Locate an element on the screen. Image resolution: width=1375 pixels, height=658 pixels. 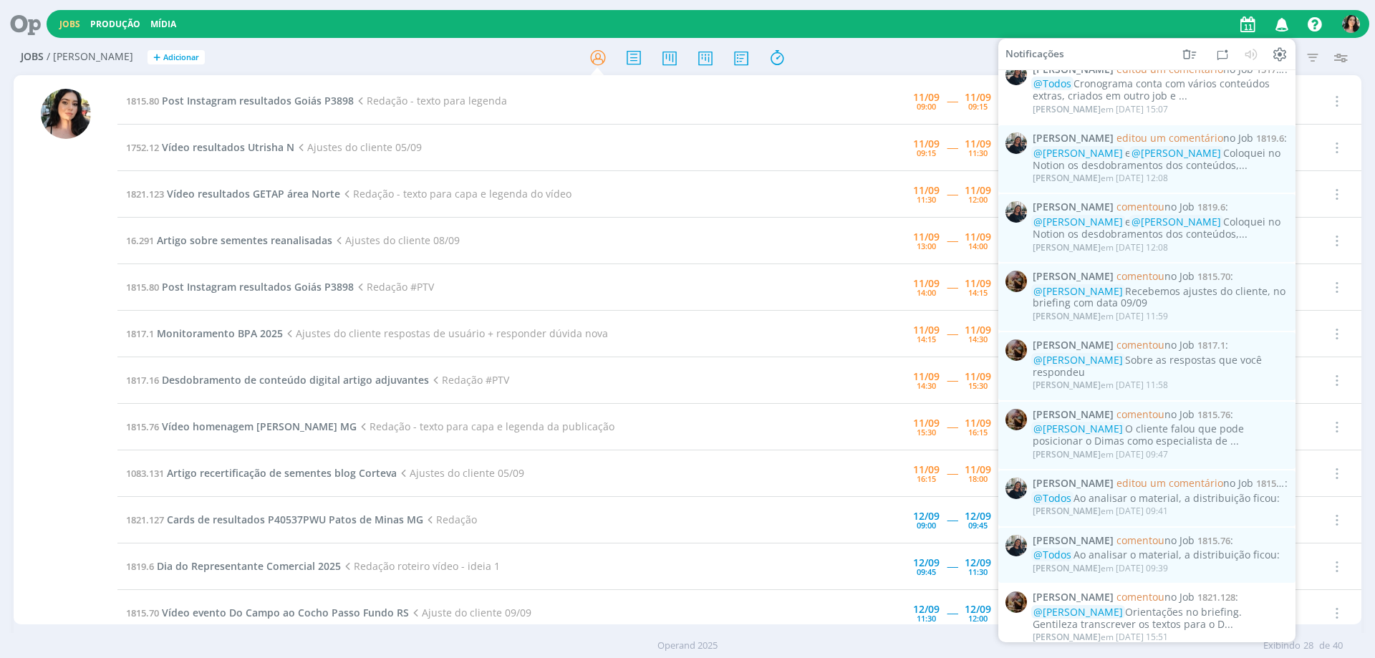
a: 1821.123Vídeo resultados GETAP área Norte is located at coordinates (233, 193).